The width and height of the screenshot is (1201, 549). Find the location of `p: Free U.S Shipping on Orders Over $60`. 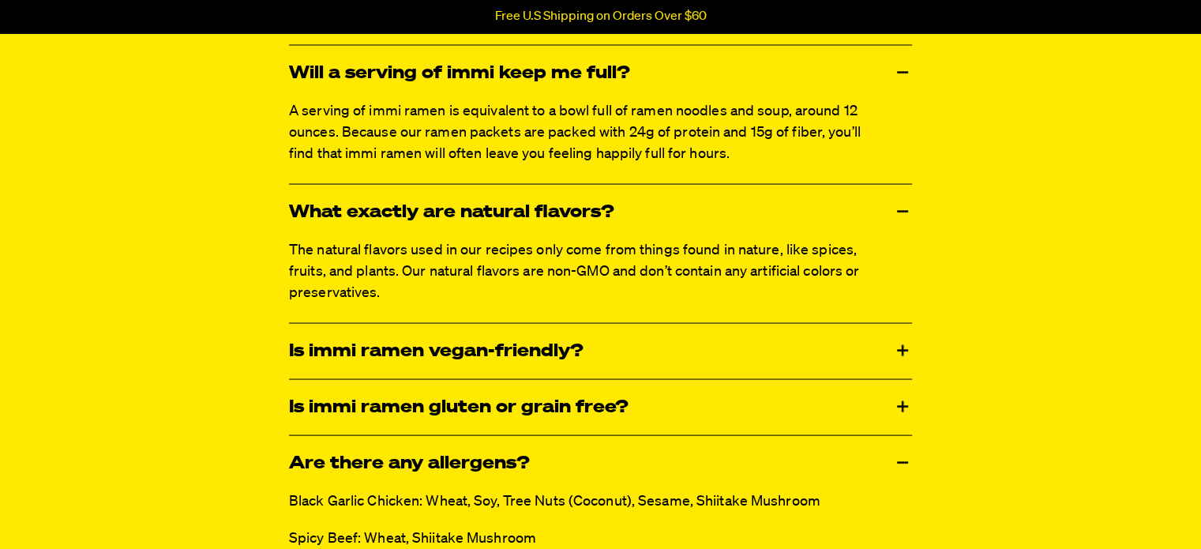

p: Free U.S Shipping on Orders Over $60 is located at coordinates (601, 17).